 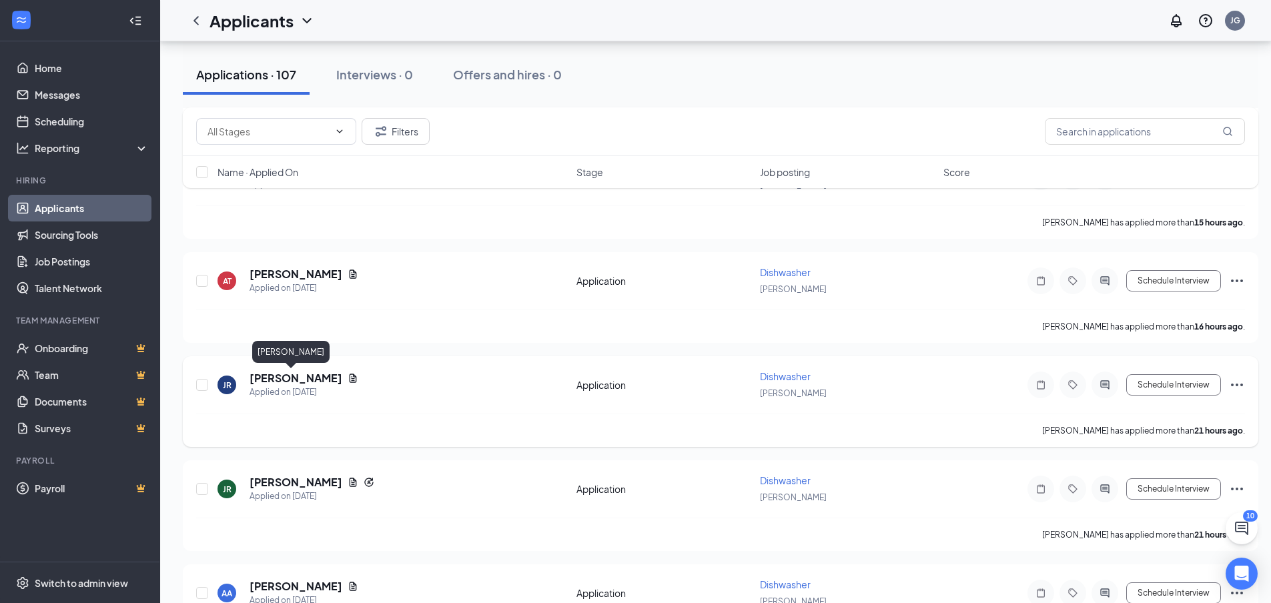 I want to click on span: Score, so click(x=957, y=172).